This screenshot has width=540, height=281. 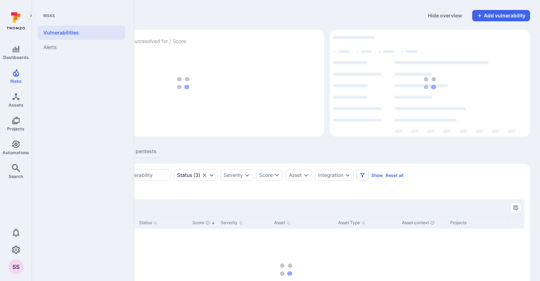 I want to click on div: Top integrations by vulnerabilities, so click(x=430, y=83).